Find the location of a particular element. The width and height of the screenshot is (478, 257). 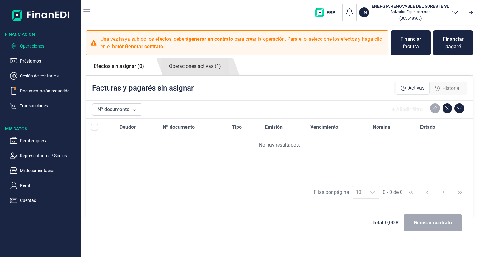

div: Financiar factura is located at coordinates (411, 43).